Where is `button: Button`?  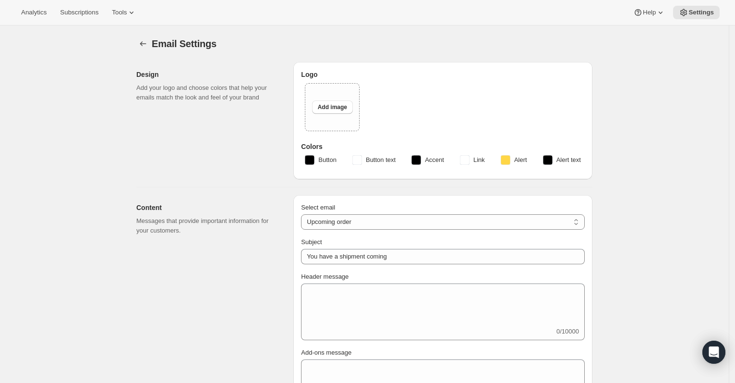 button: Button is located at coordinates (321, 160).